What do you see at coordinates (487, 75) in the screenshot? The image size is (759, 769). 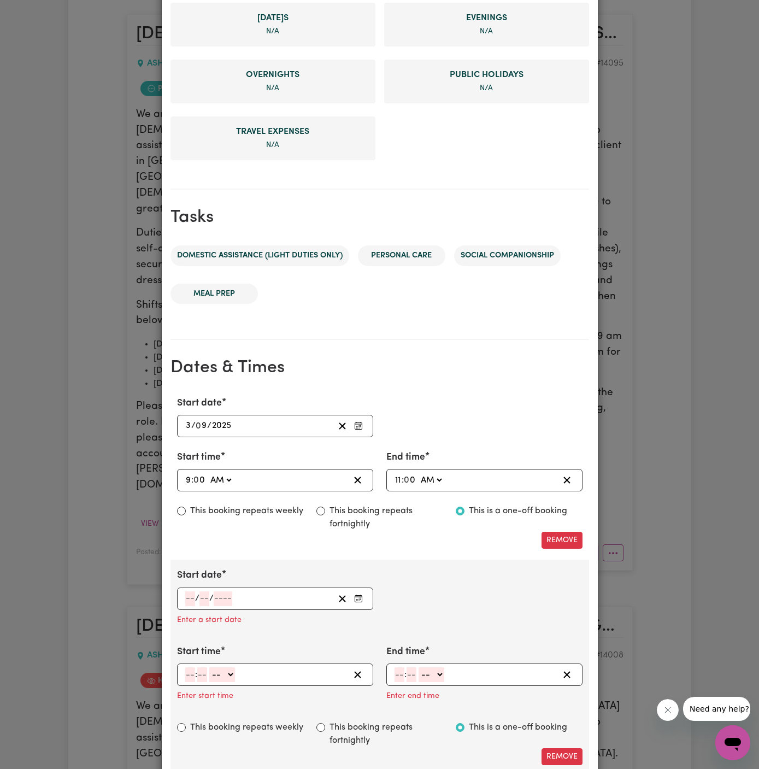 I see `span: Public Holiday rate` at bounding box center [487, 75].